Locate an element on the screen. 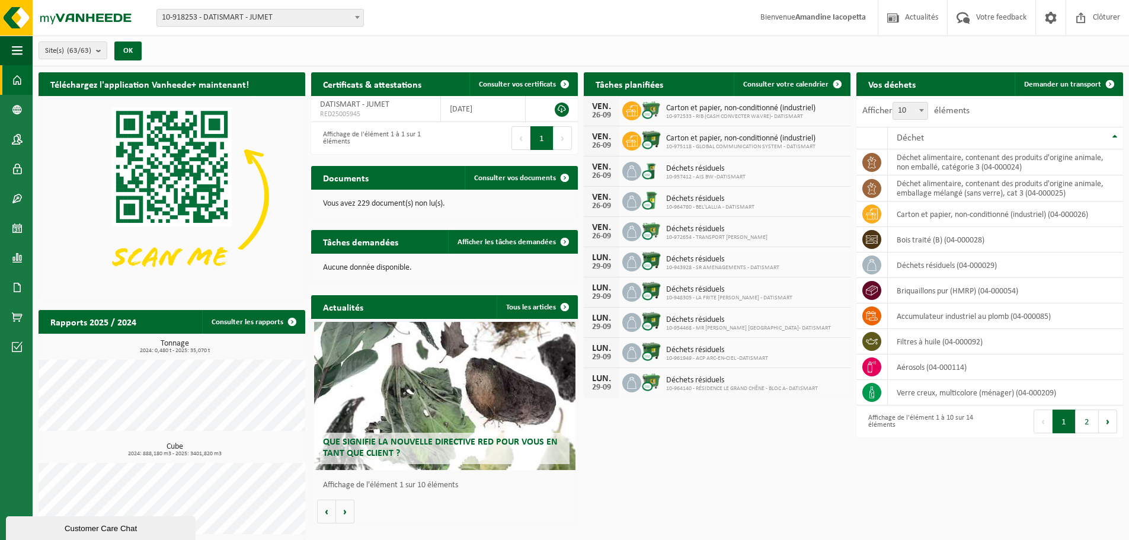 This screenshot has width=1129, height=540. span: 10-918253 - DATISMART - JUMET is located at coordinates (260, 18).